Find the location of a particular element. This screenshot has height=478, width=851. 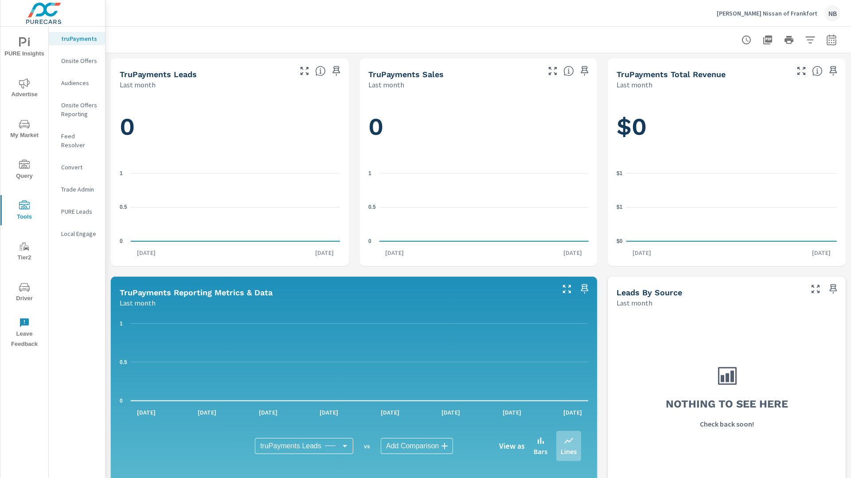

span: Tools is located at coordinates (24, 211).